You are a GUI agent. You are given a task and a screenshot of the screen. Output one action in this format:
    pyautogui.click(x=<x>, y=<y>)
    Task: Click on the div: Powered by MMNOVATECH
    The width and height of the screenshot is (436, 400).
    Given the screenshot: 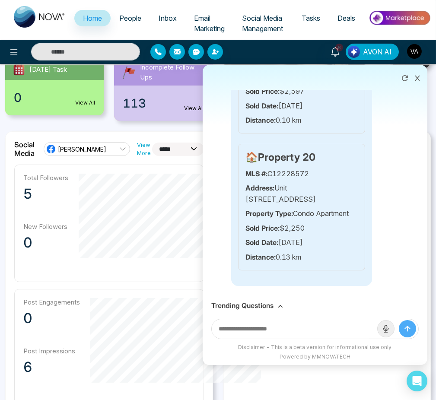 What is the action you would take?
    pyautogui.click(x=315, y=357)
    